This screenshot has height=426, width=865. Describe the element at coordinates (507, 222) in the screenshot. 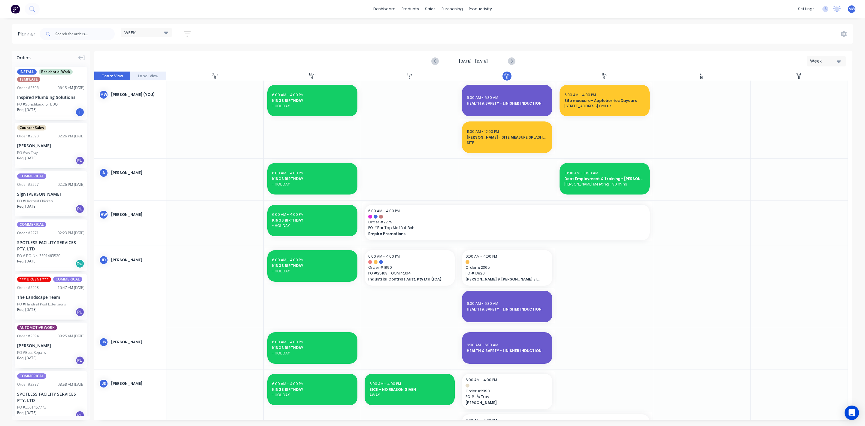

I see `span: Order # 2279` at that location.